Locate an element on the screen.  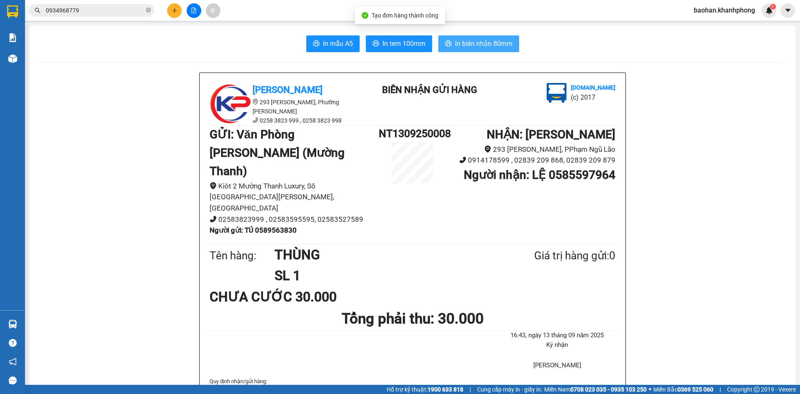
strong: 0708 023 035 - 0935 103 250 is located at coordinates (608, 389).